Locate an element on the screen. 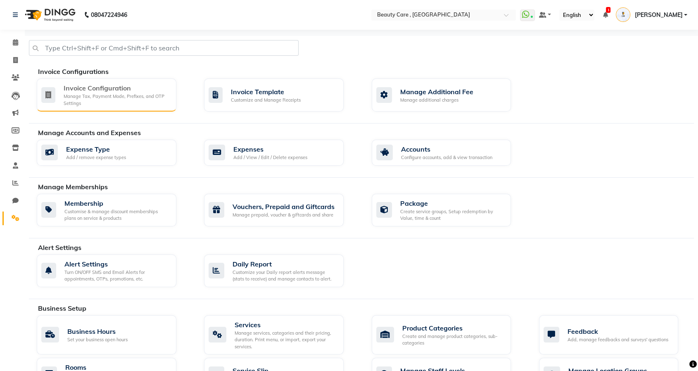 The image size is (698, 371). div: Package is located at coordinates (452, 203).